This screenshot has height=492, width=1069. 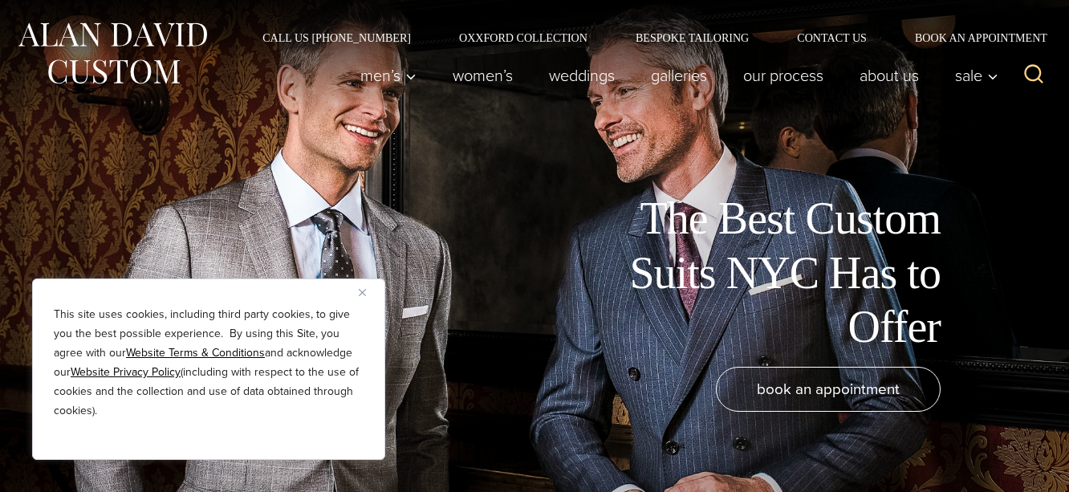 What do you see at coordinates (195, 352) in the screenshot?
I see `a: Website Terms & Conditions` at bounding box center [195, 352].